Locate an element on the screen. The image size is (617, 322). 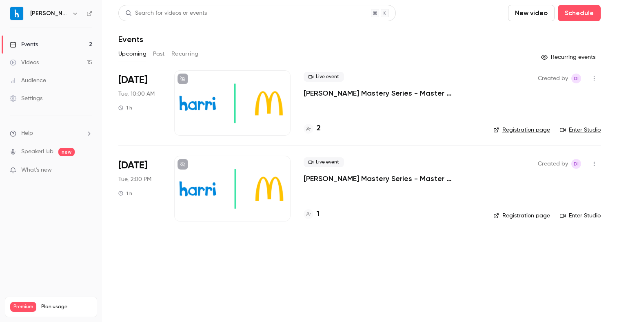
div: Search for videos or events is located at coordinates (166, 13).